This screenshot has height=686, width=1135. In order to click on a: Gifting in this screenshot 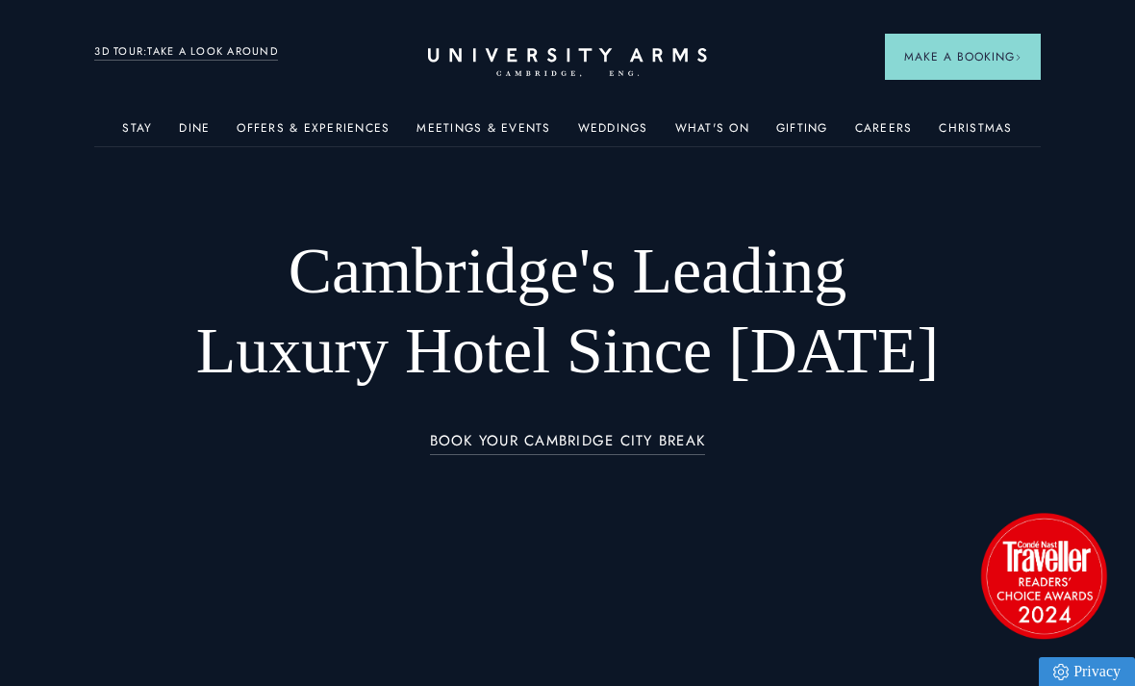, I will do `click(802, 134)`.